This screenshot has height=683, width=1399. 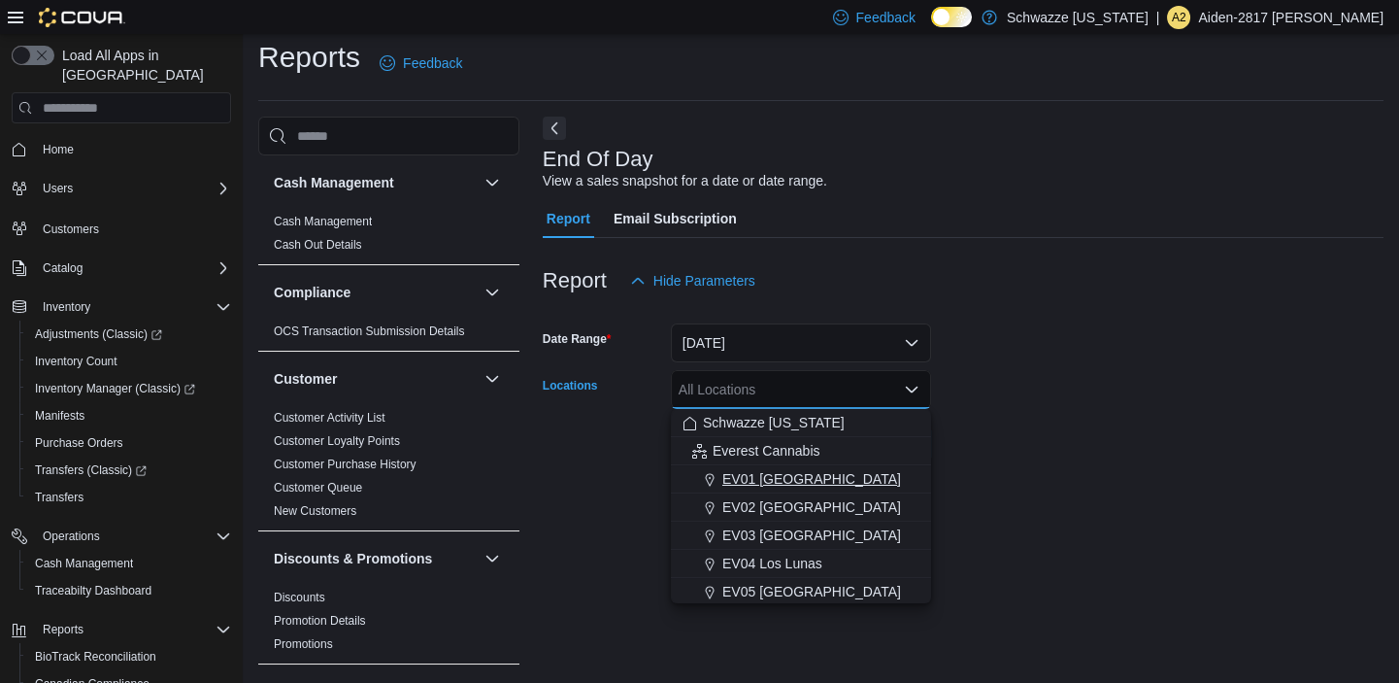 I want to click on span: Inventory Count, so click(x=76, y=361).